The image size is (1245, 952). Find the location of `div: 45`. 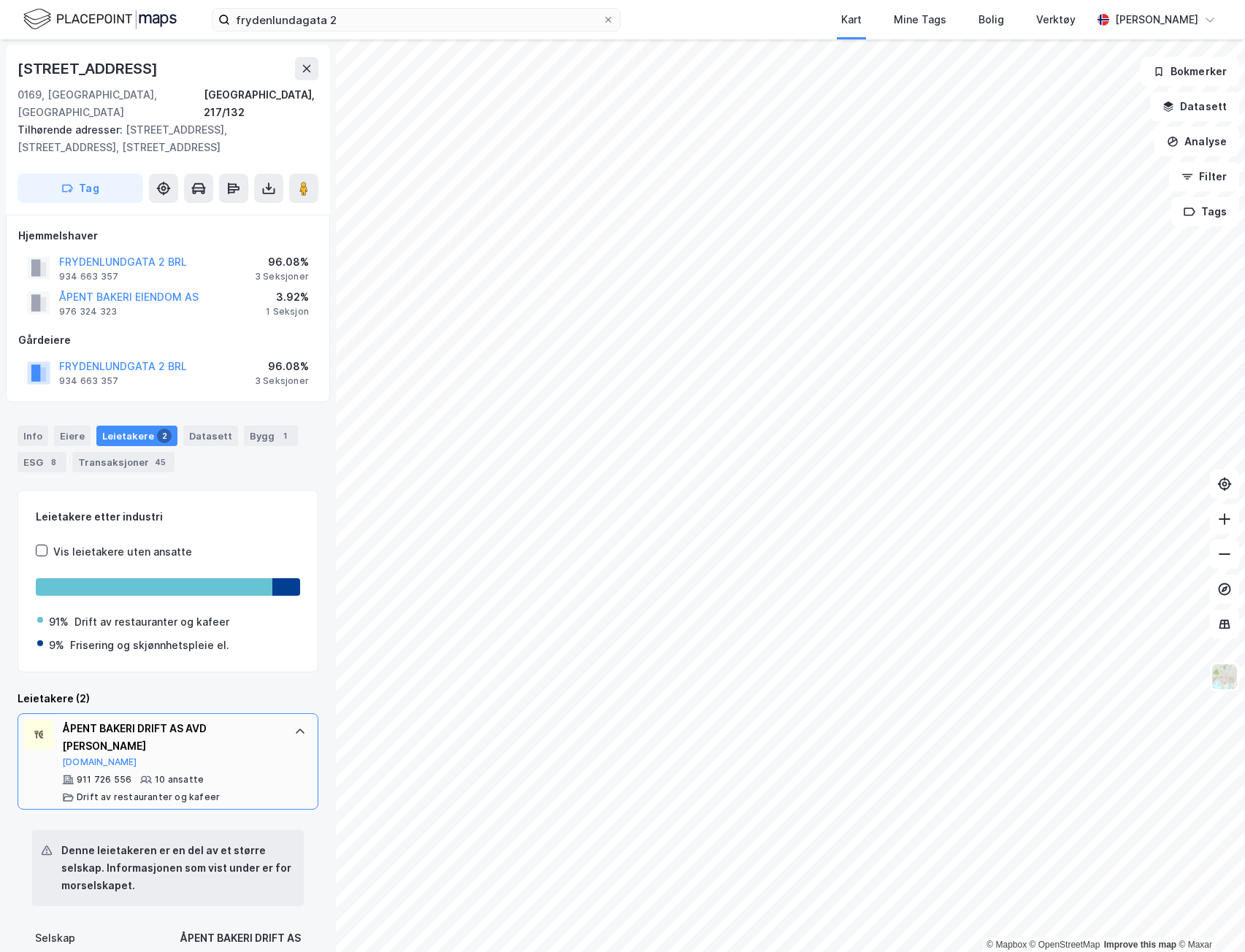

div: 45 is located at coordinates (160, 462).